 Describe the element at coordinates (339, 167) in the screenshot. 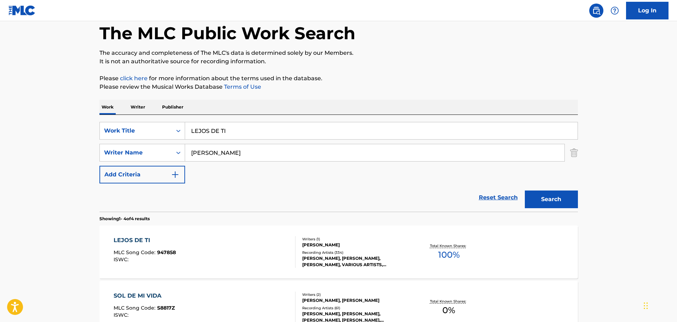

I see `form: Search Form` at that location.